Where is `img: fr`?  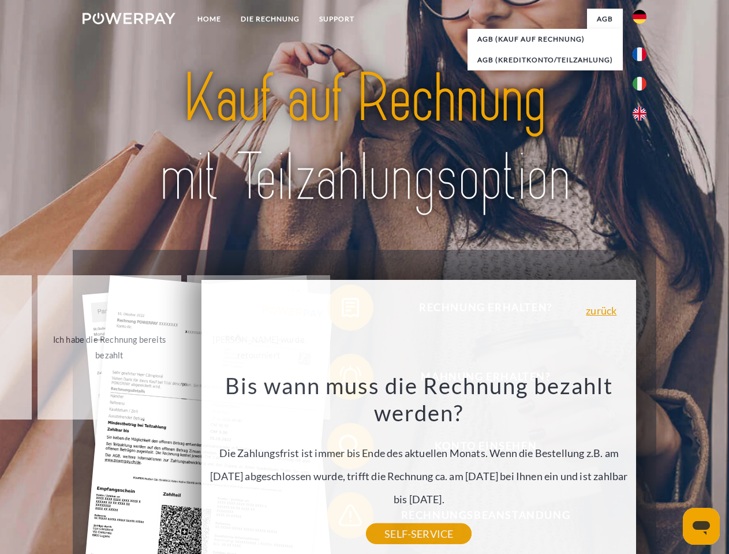 img: fr is located at coordinates (640, 54).